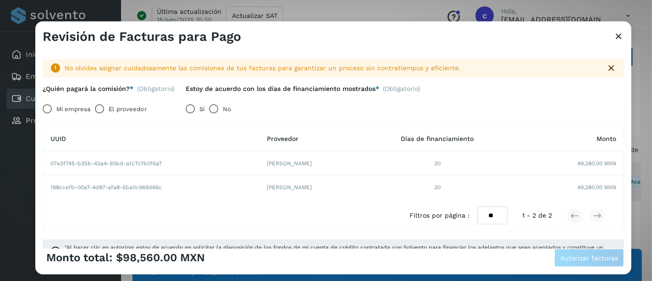 The height and width of the screenshot is (281, 652). What do you see at coordinates (606, 138) in the screenshot?
I see `span: Monto` at bounding box center [606, 138].